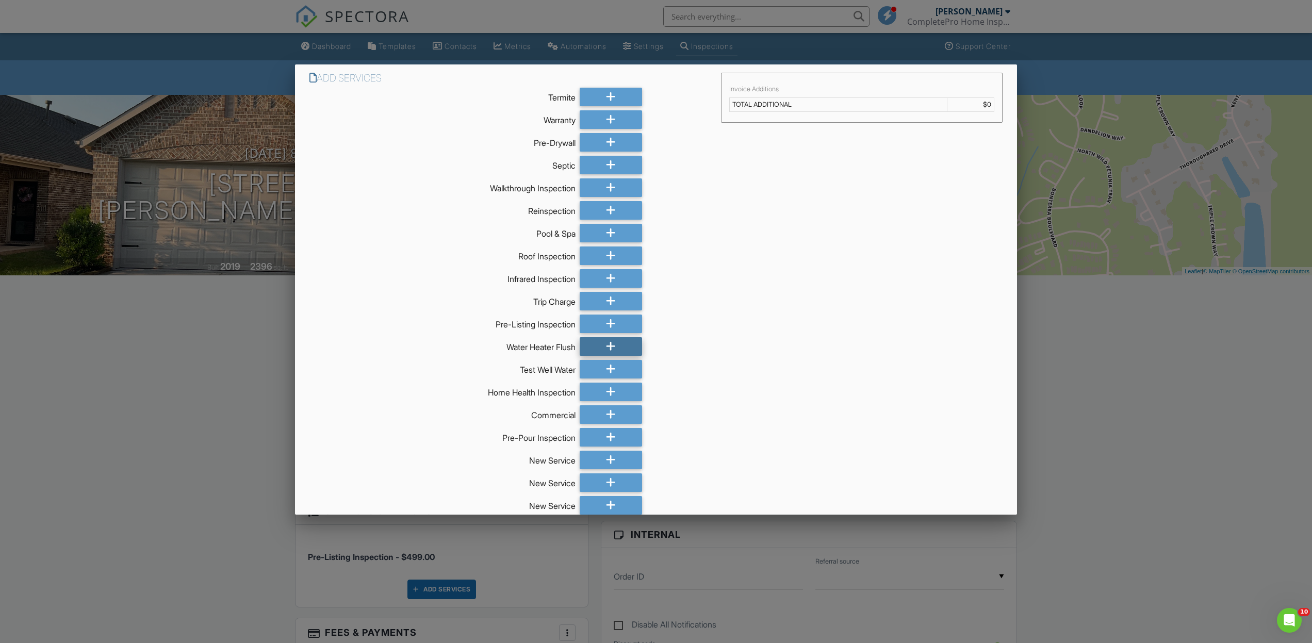 This screenshot has width=1312, height=643. Describe the element at coordinates (1303, 612) in the screenshot. I see `span: 10` at that location.